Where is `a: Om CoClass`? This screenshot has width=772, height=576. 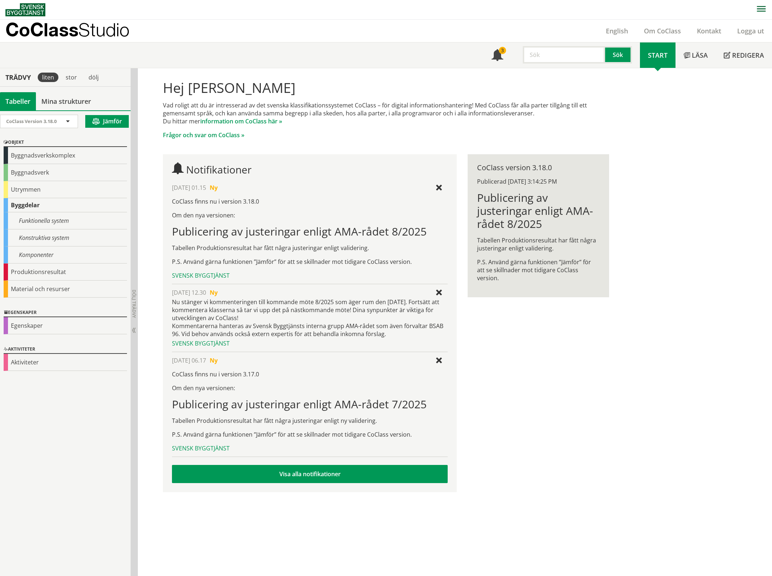 a: Om CoClass is located at coordinates (663, 31).